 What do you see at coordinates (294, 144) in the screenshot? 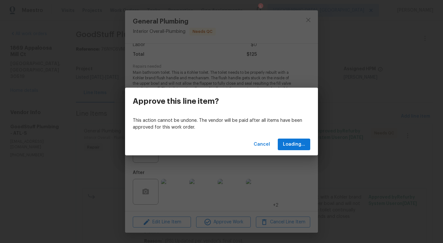
I see `button: Loading...` at bounding box center [294, 144].